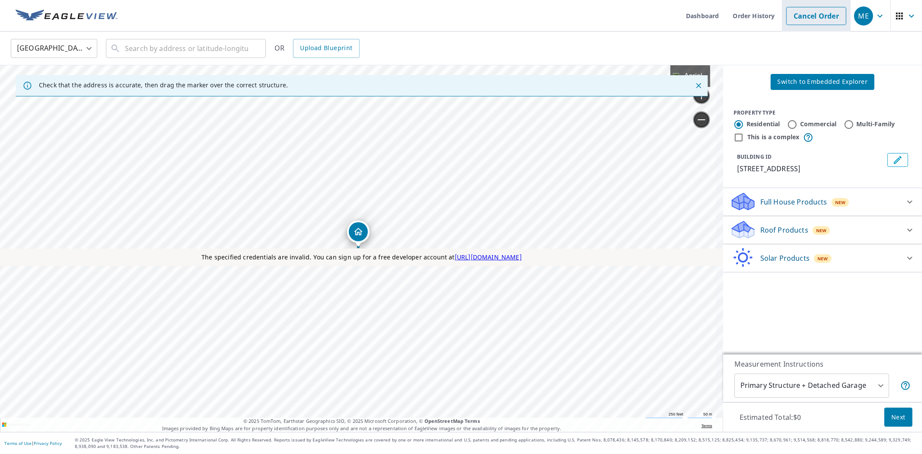  What do you see at coordinates (18, 443) in the screenshot?
I see `a: Terms of Use` at bounding box center [18, 443].